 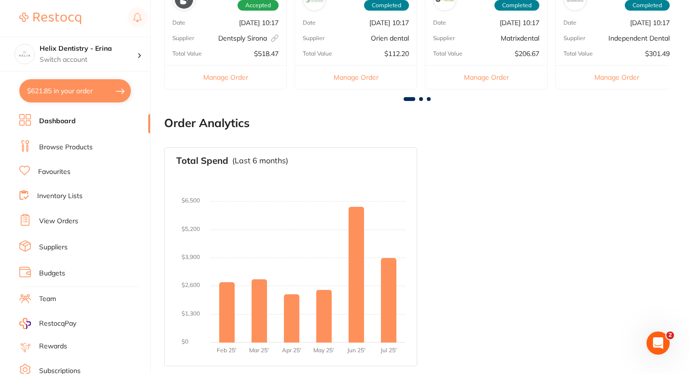 I want to click on p: $206.67, so click(x=527, y=54).